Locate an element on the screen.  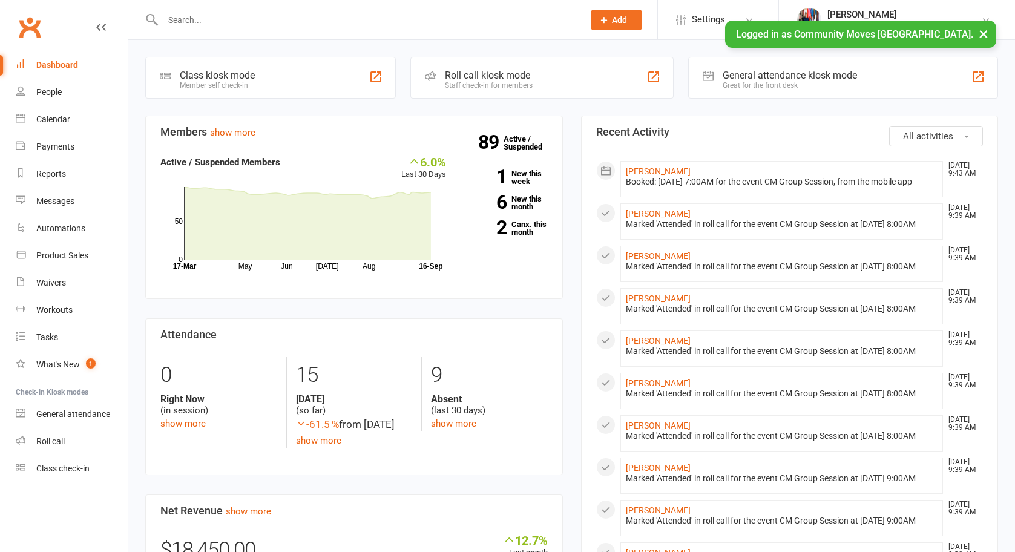
div: What's New is located at coordinates (58, 364).